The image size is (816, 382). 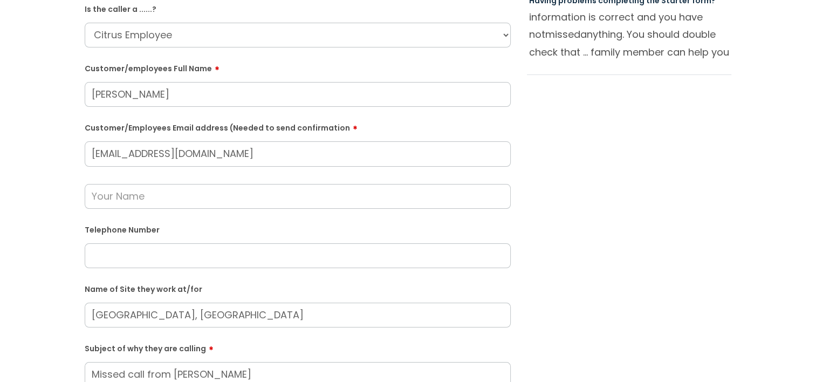 I want to click on label: Subject of why they are calling, so click(x=298, y=347).